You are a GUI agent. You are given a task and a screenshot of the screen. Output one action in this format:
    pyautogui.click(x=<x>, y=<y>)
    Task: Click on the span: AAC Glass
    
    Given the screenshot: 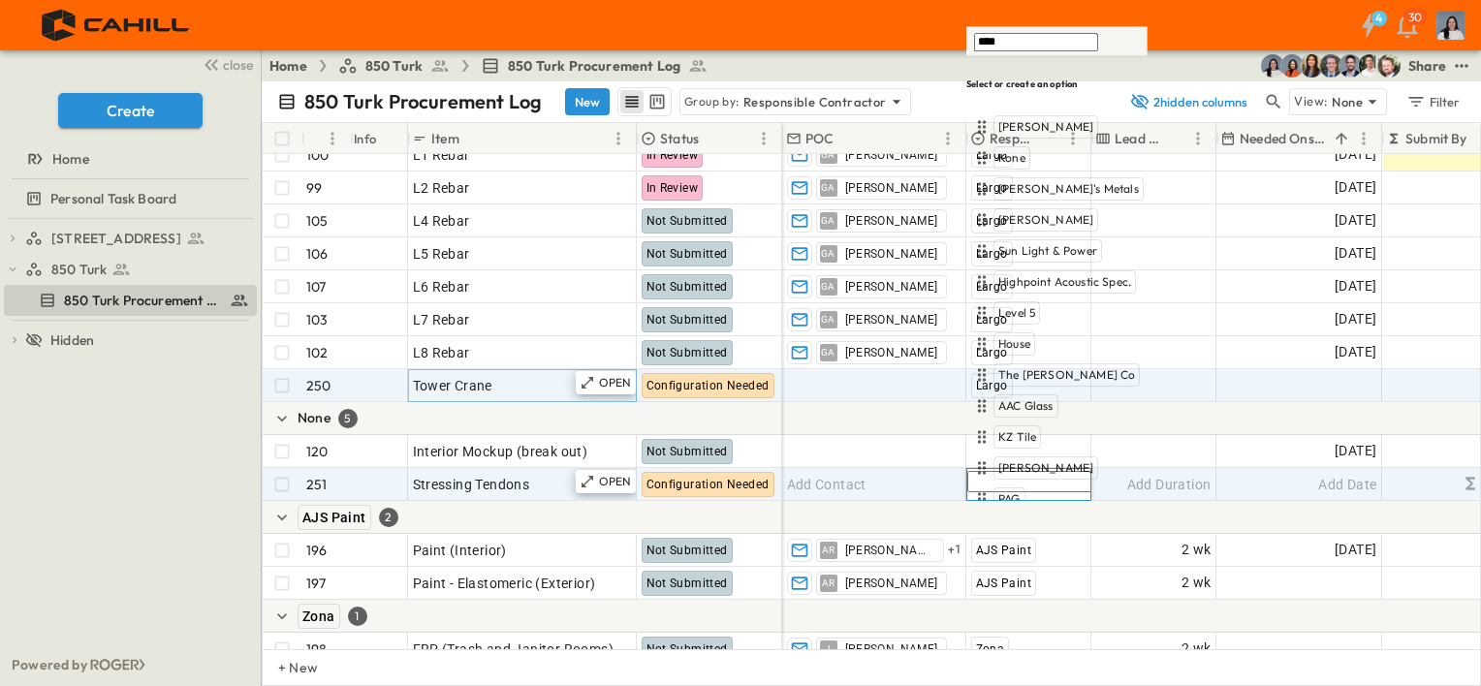 What is the action you would take?
    pyautogui.click(x=1025, y=406)
    